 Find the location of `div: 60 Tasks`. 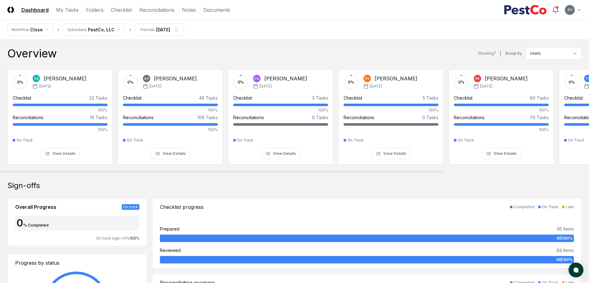

div: 60 Tasks is located at coordinates (539, 98).